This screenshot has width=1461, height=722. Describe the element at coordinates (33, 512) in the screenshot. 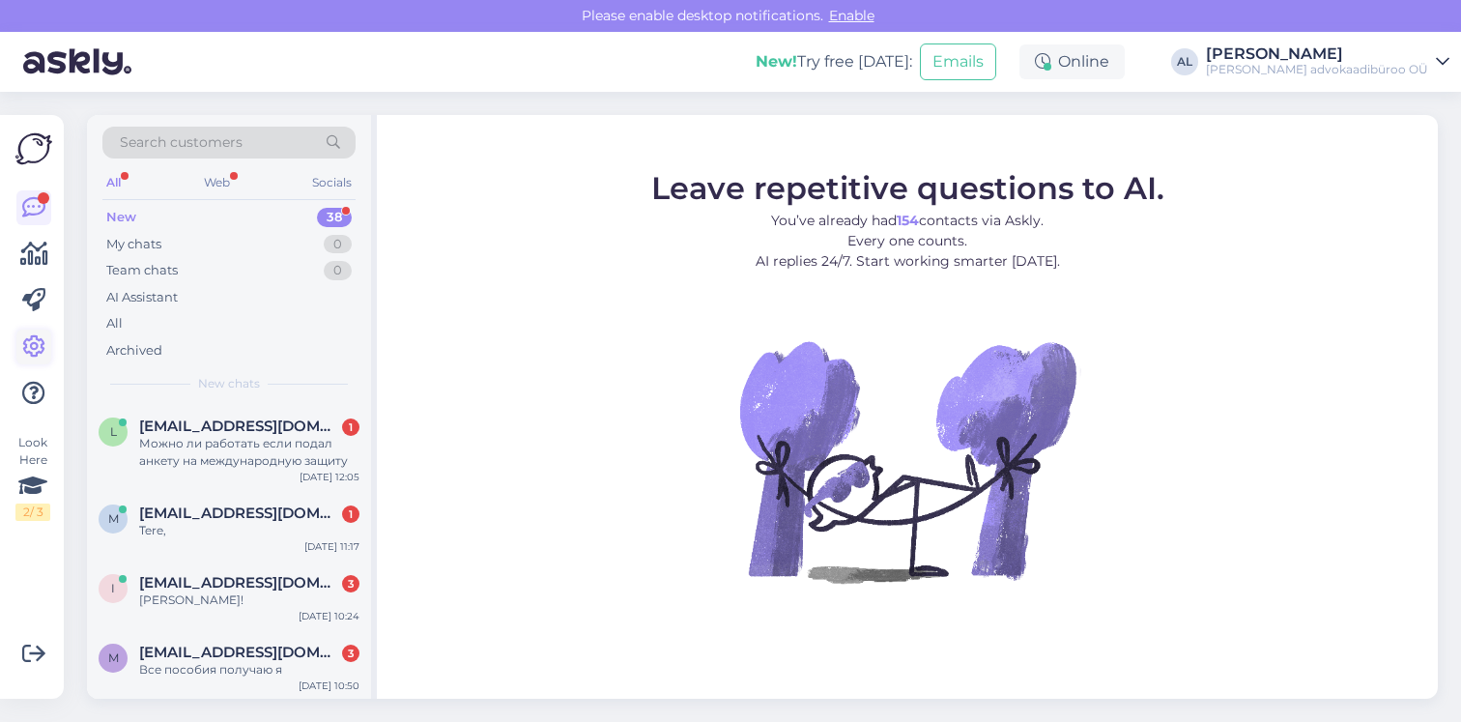

I see `div: 2 / 3` at that location.